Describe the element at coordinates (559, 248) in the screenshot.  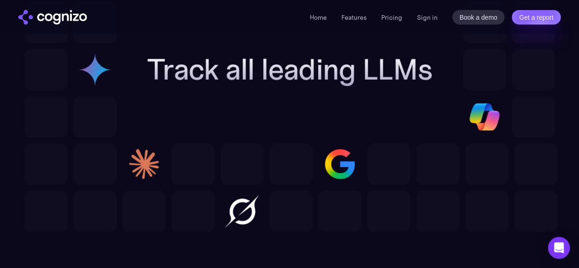
I see `div: Open Intercom Messenger` at that location.